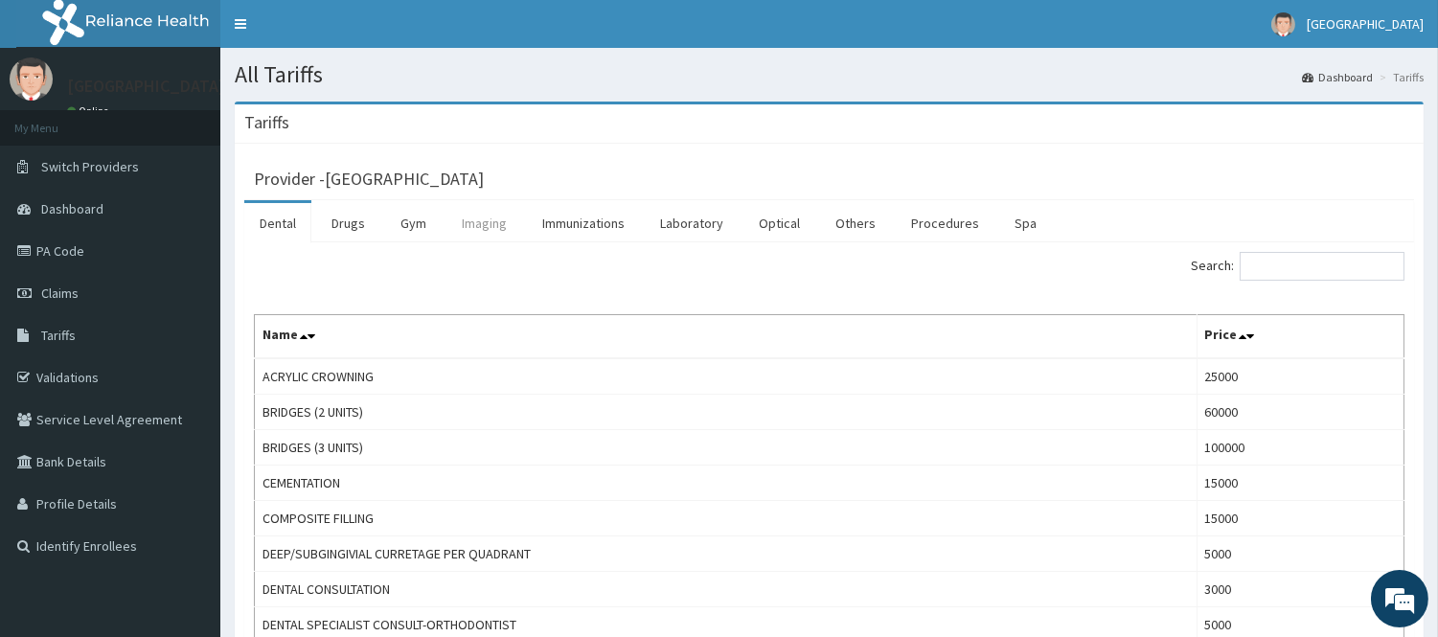 The width and height of the screenshot is (1438, 637). I want to click on a: Laboratory, so click(692, 223).